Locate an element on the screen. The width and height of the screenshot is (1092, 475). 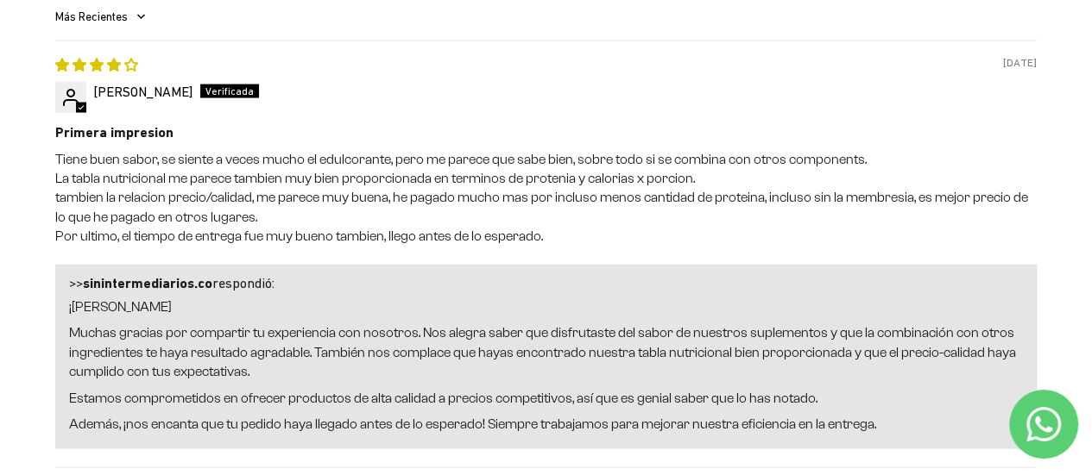
p: Muchas gracias por compartir tu experiencia con nosotros. Nos alegra saber que disfrutaste del sa... is located at coordinates (545, 352).